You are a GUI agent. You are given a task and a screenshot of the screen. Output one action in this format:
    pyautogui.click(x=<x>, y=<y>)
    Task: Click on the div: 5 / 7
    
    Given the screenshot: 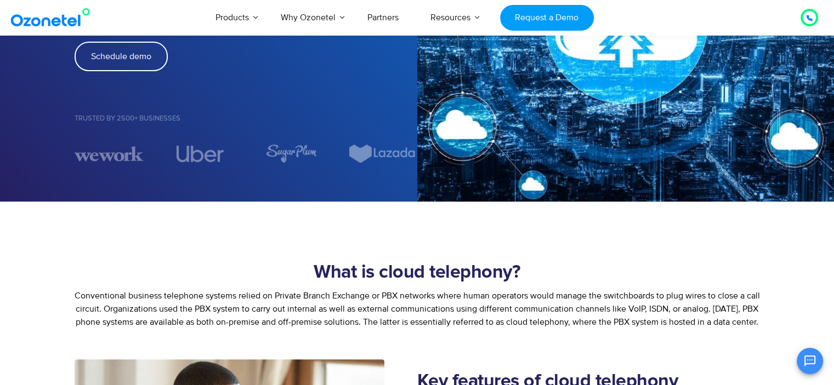 What is the action you would take?
    pyautogui.click(x=291, y=154)
    